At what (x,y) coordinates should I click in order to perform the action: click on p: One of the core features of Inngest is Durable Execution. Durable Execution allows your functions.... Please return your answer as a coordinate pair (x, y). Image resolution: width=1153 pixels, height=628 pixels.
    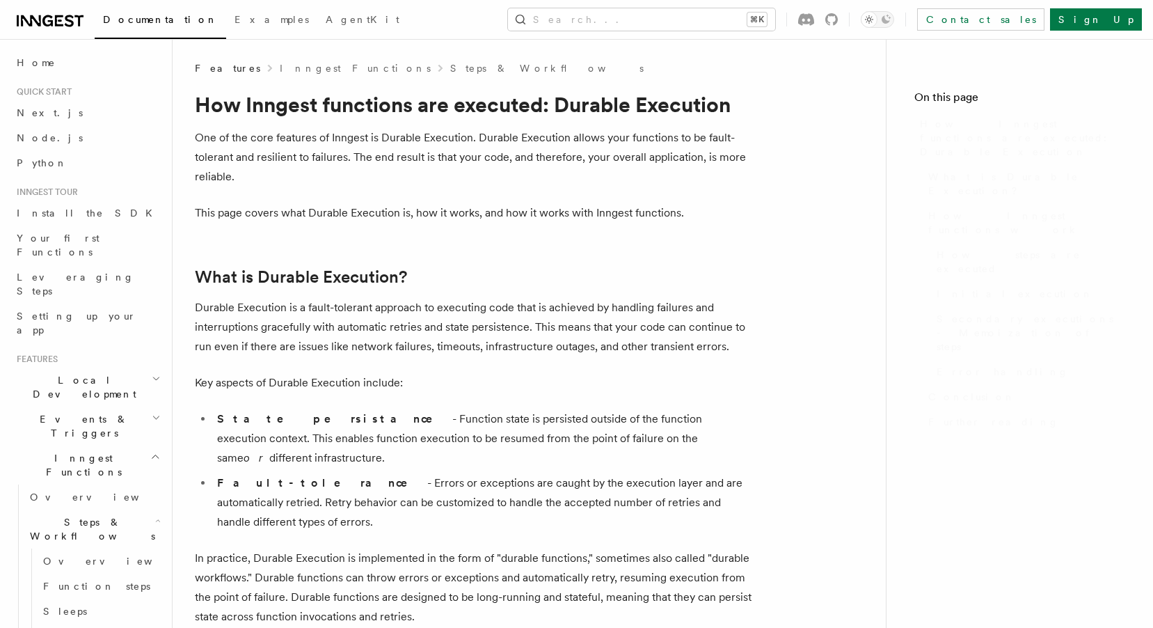
    Looking at the image, I should click on (473, 157).